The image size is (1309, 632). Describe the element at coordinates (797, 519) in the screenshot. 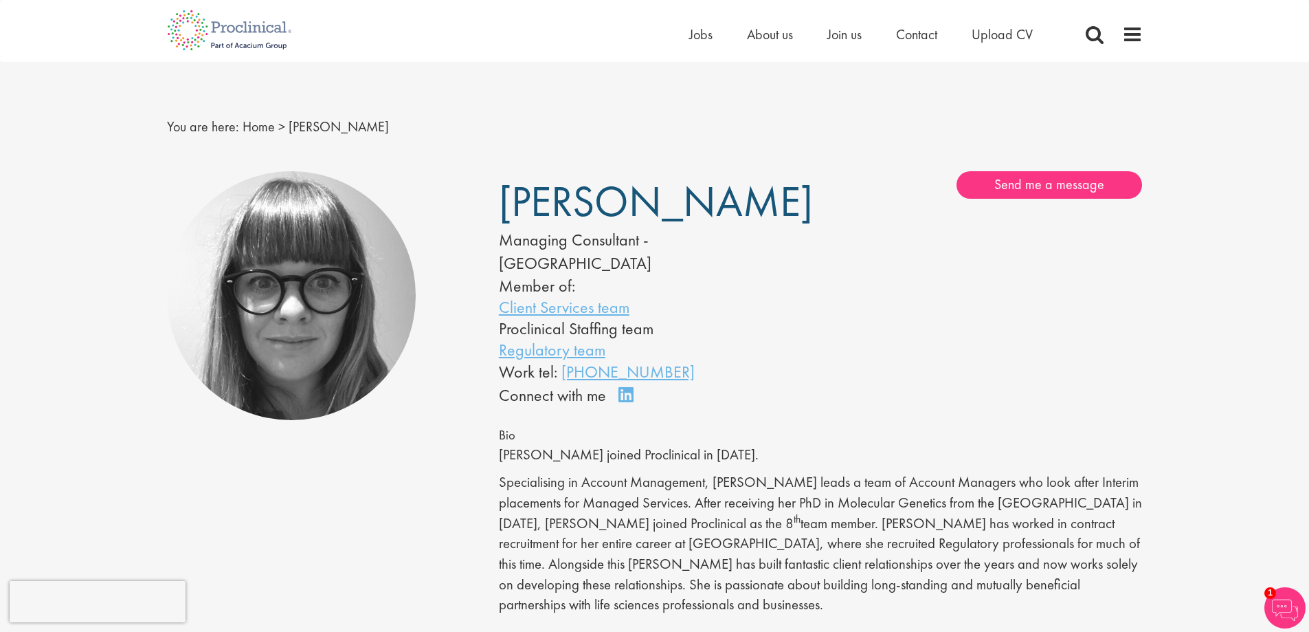

I see `sup: th` at that location.